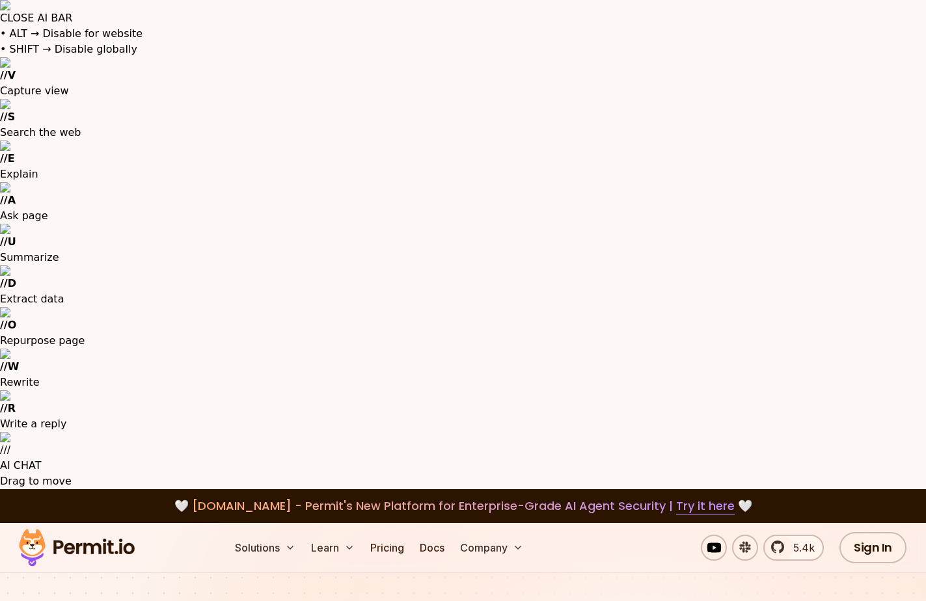 The height and width of the screenshot is (601, 926). What do you see at coordinates (705, 506) in the screenshot?
I see `a: Try it here` at bounding box center [705, 506].